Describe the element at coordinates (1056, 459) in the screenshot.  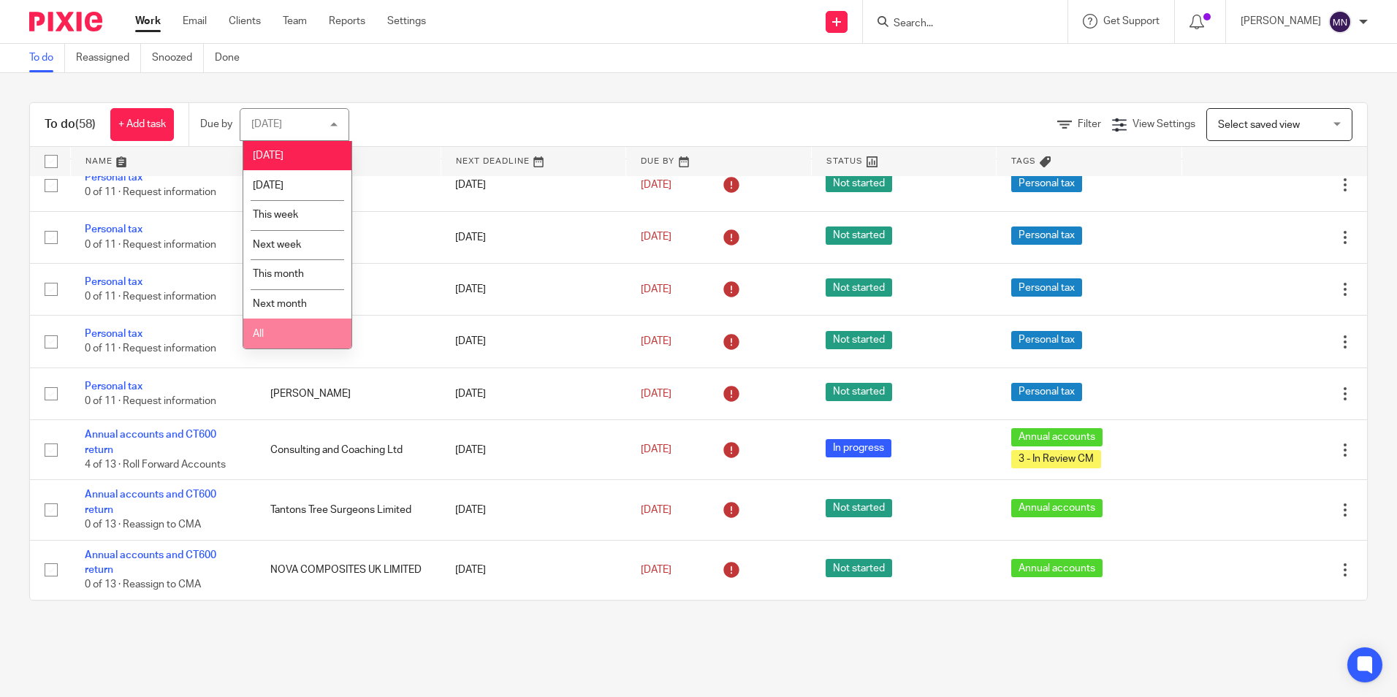
I see `span: 3 - In Review CM` at that location.